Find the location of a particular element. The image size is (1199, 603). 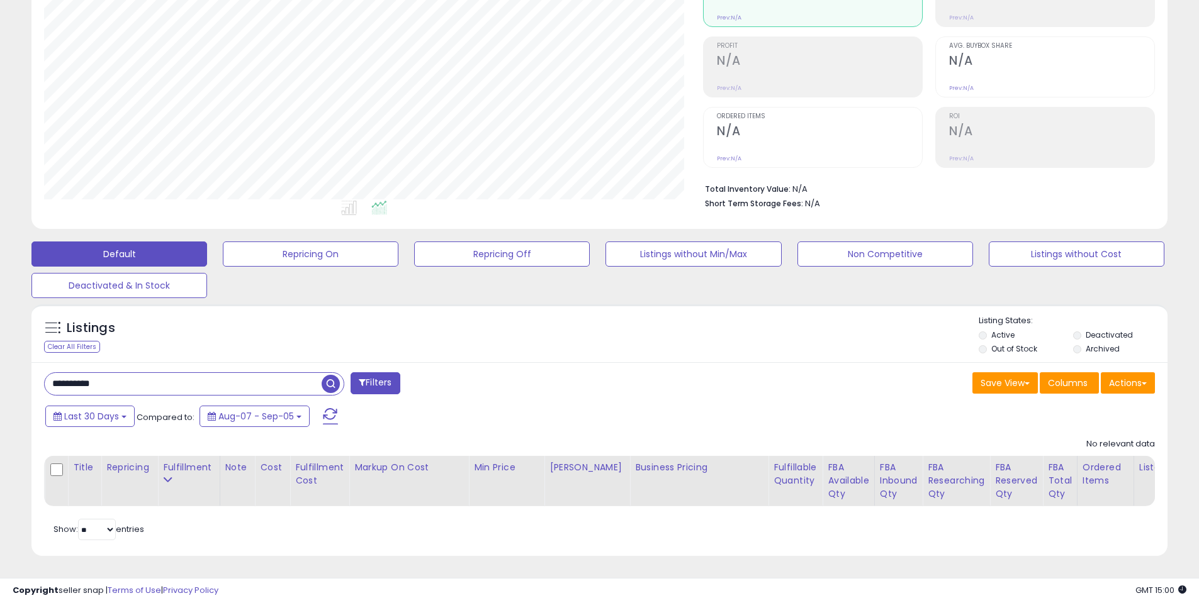

h5: Listings is located at coordinates (91, 328).